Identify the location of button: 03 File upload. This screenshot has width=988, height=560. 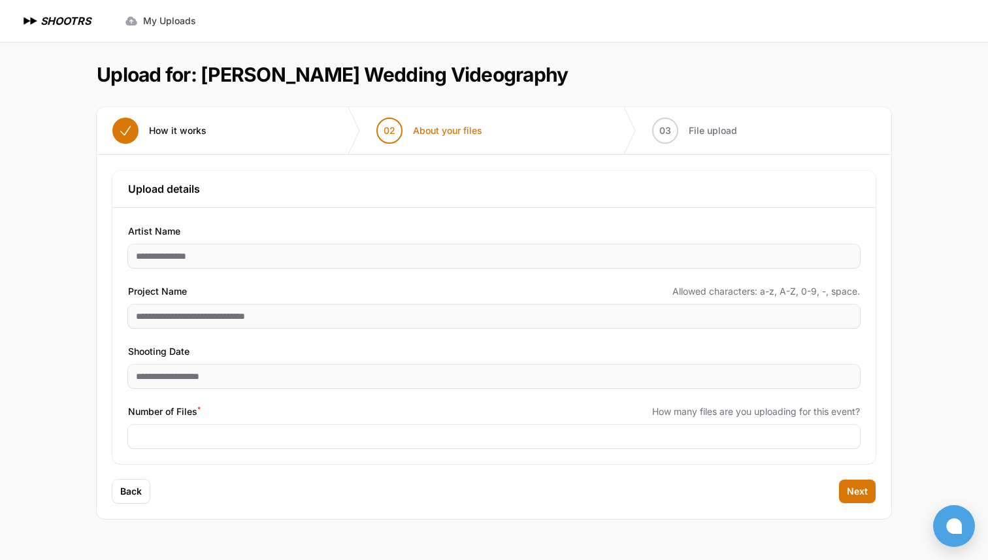
(694, 131).